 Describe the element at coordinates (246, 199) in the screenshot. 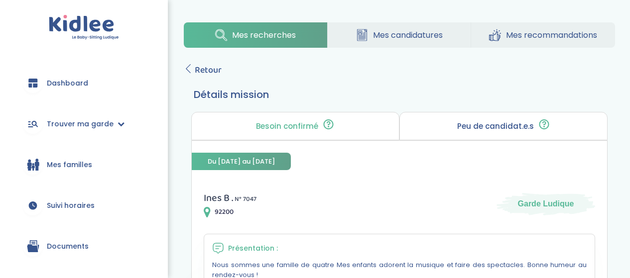

I see `span: N° 7047` at that location.